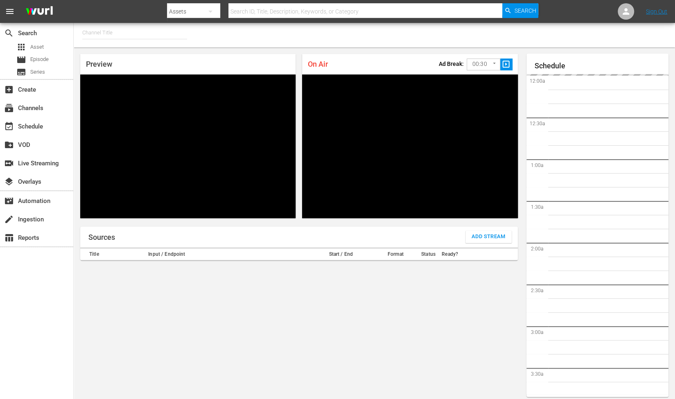  I want to click on span: Schedule, so click(9, 126).